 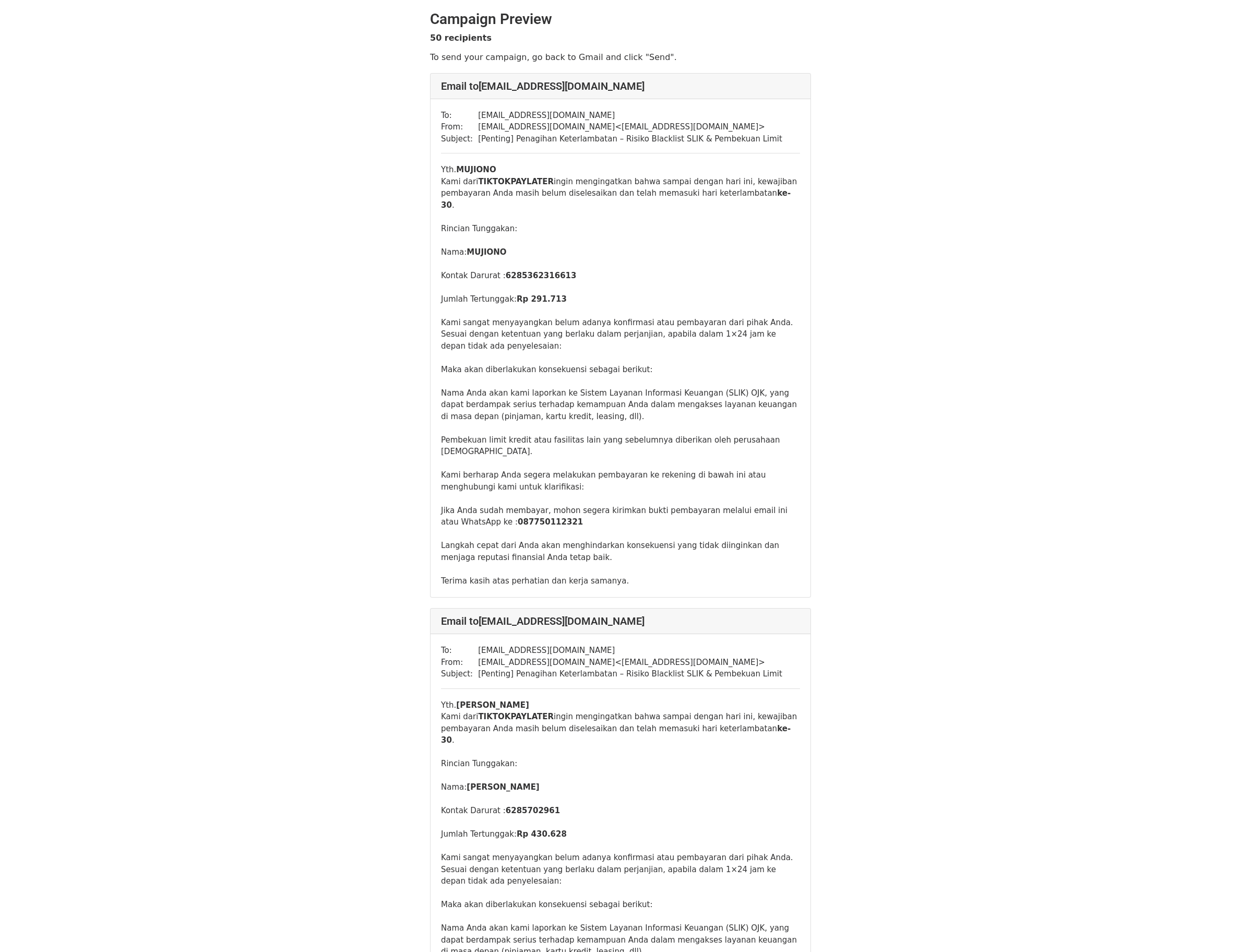 What do you see at coordinates (550, 522) in the screenshot?
I see `b: 087750112321` at bounding box center [550, 522].